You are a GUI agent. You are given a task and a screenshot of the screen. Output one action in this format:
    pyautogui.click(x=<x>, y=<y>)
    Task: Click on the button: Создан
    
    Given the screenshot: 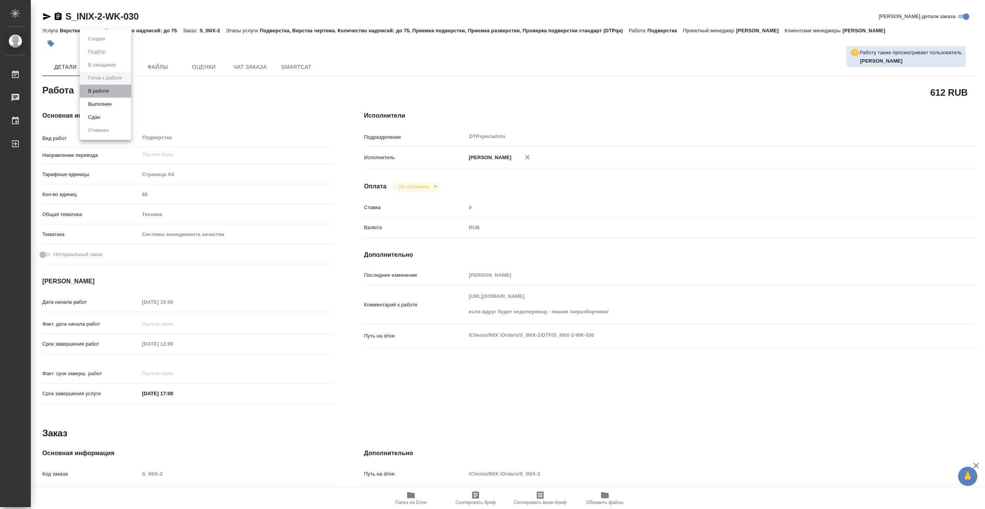 What is the action you would take?
    pyautogui.click(x=97, y=39)
    